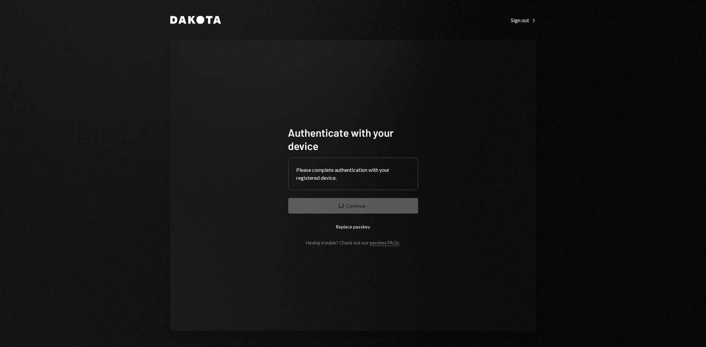 The height and width of the screenshot is (347, 706). What do you see at coordinates (353, 174) in the screenshot?
I see `div: Please complete authentication with your registered device.` at bounding box center [353, 174].